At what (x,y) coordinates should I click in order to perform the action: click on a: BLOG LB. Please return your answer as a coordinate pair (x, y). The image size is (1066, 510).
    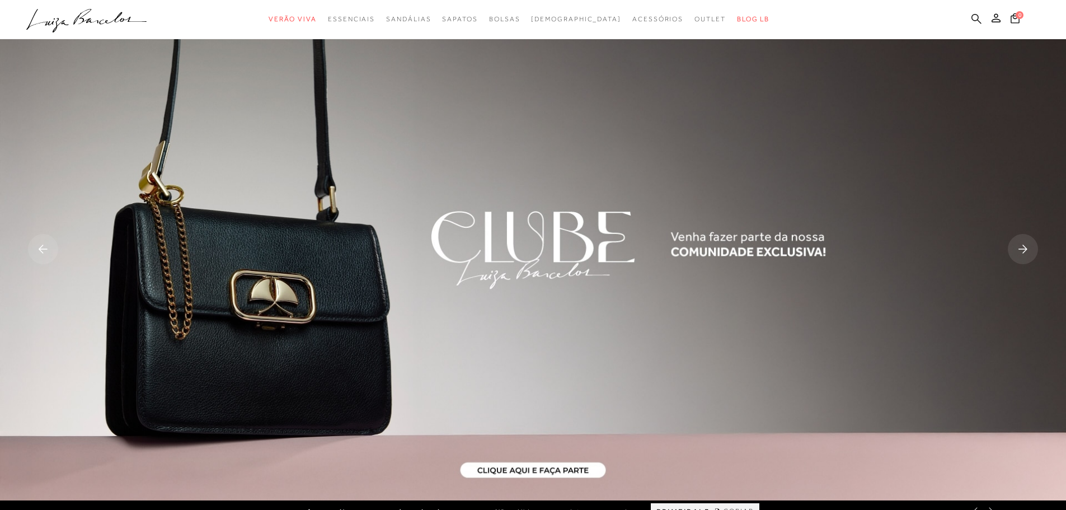
    Looking at the image, I should click on (753, 19).